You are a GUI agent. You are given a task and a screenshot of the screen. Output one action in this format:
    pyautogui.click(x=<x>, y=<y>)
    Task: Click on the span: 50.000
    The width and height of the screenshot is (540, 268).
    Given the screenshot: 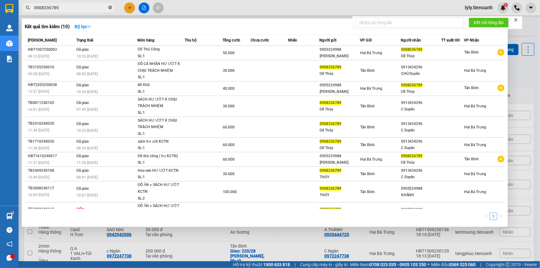 What is the action you would take?
    pyautogui.click(x=229, y=53)
    